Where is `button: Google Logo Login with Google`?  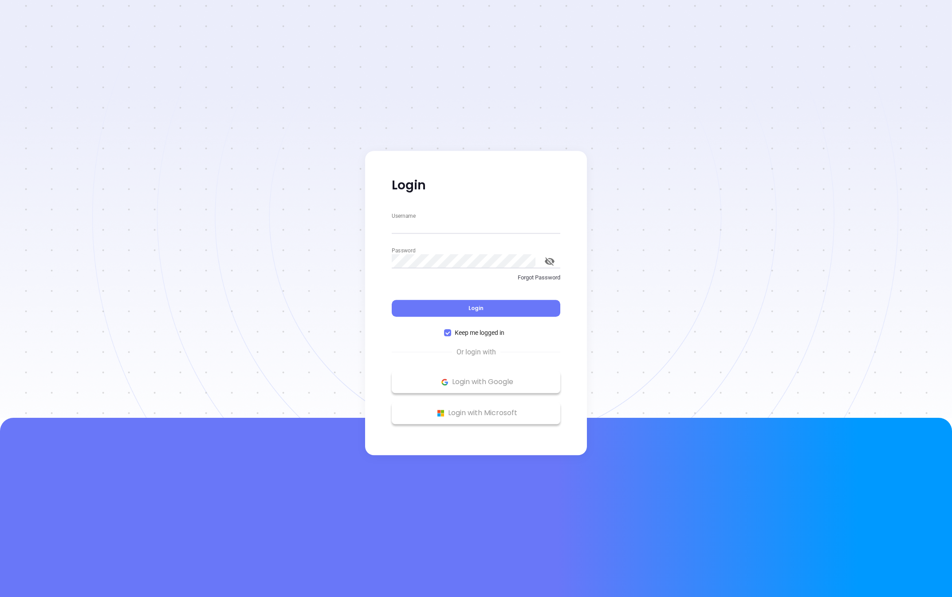 button: Google Logo Login with Google is located at coordinates (476, 382).